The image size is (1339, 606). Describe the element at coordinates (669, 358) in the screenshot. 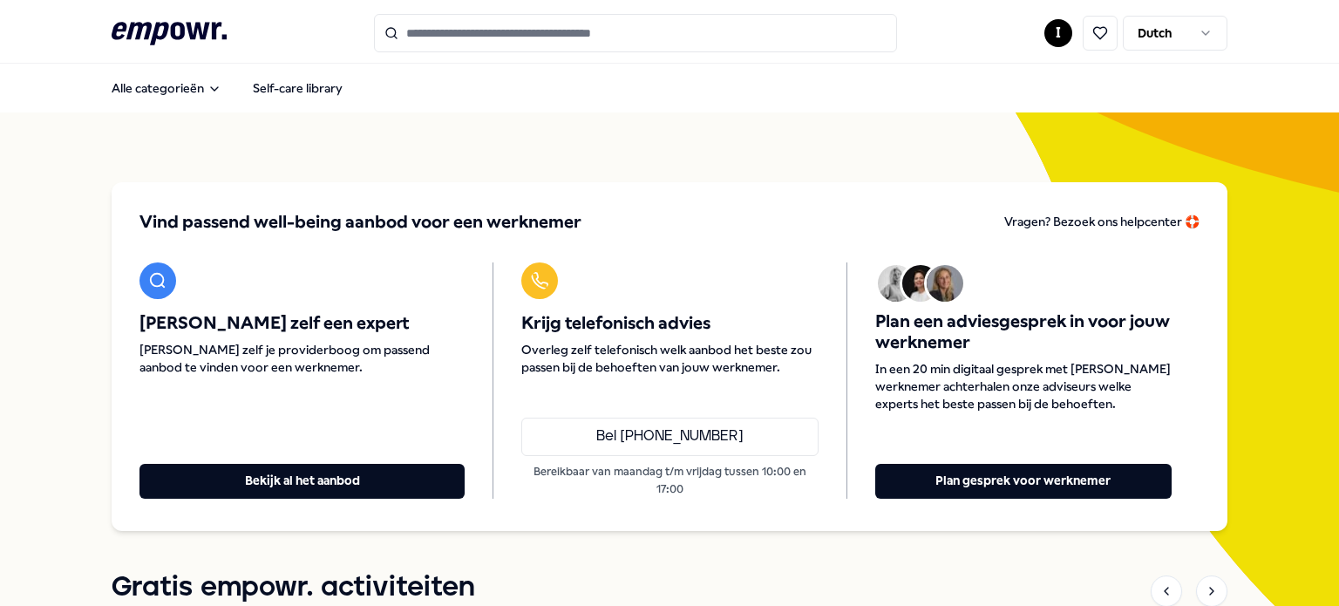

I see `span: Overleg zelf telefonisch welk aanbod het beste zou passen bij de behoeften van jouw werknemer.` at that location.